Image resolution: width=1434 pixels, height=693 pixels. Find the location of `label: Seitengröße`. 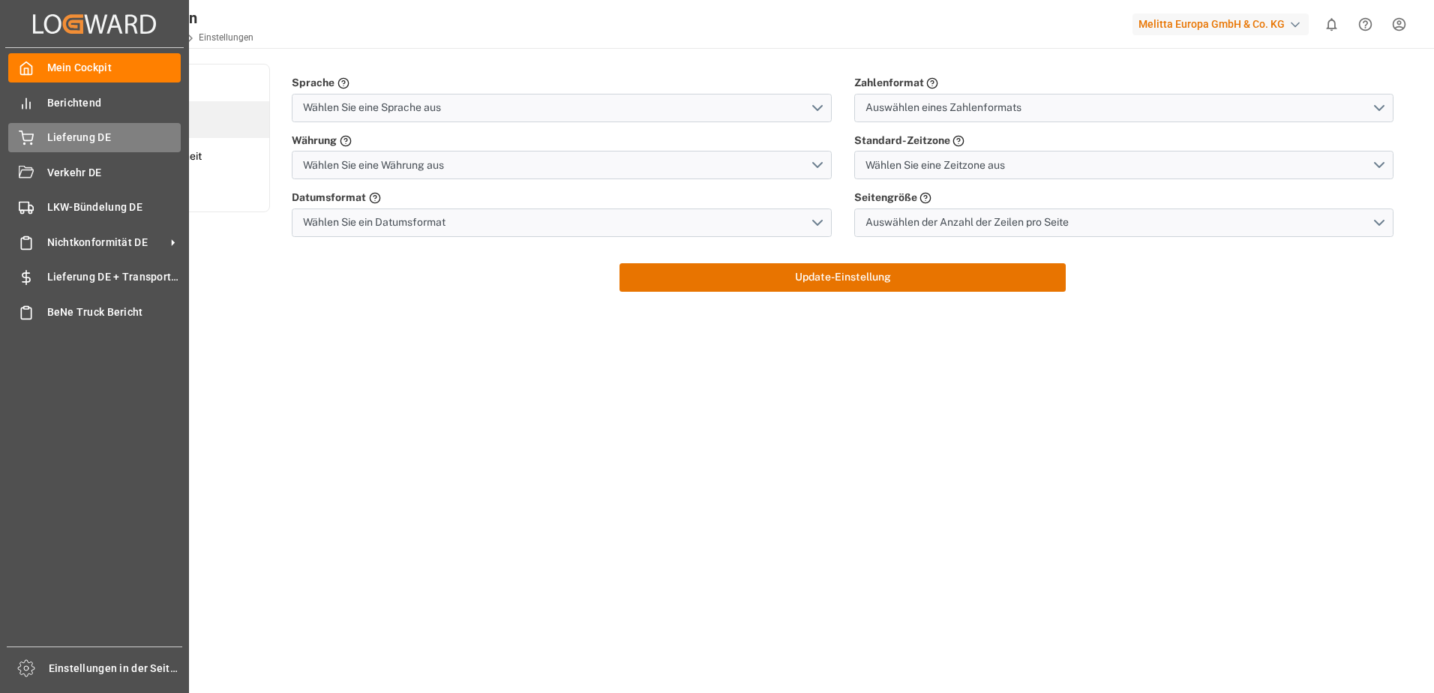

label: Seitengröße is located at coordinates (886, 197).